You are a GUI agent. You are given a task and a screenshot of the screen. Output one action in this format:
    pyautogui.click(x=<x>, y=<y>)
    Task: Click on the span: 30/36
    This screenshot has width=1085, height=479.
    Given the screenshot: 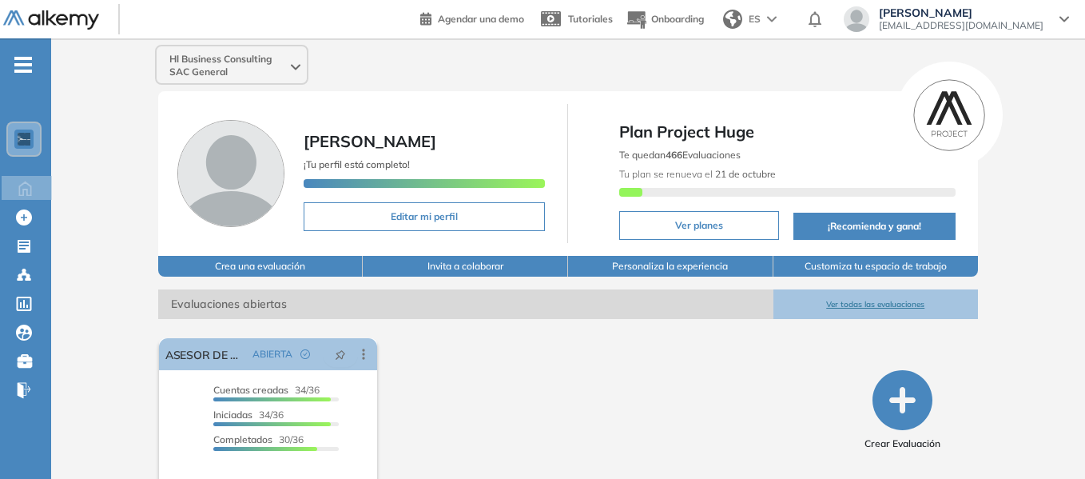 What is the action you would take?
    pyautogui.click(x=258, y=439)
    